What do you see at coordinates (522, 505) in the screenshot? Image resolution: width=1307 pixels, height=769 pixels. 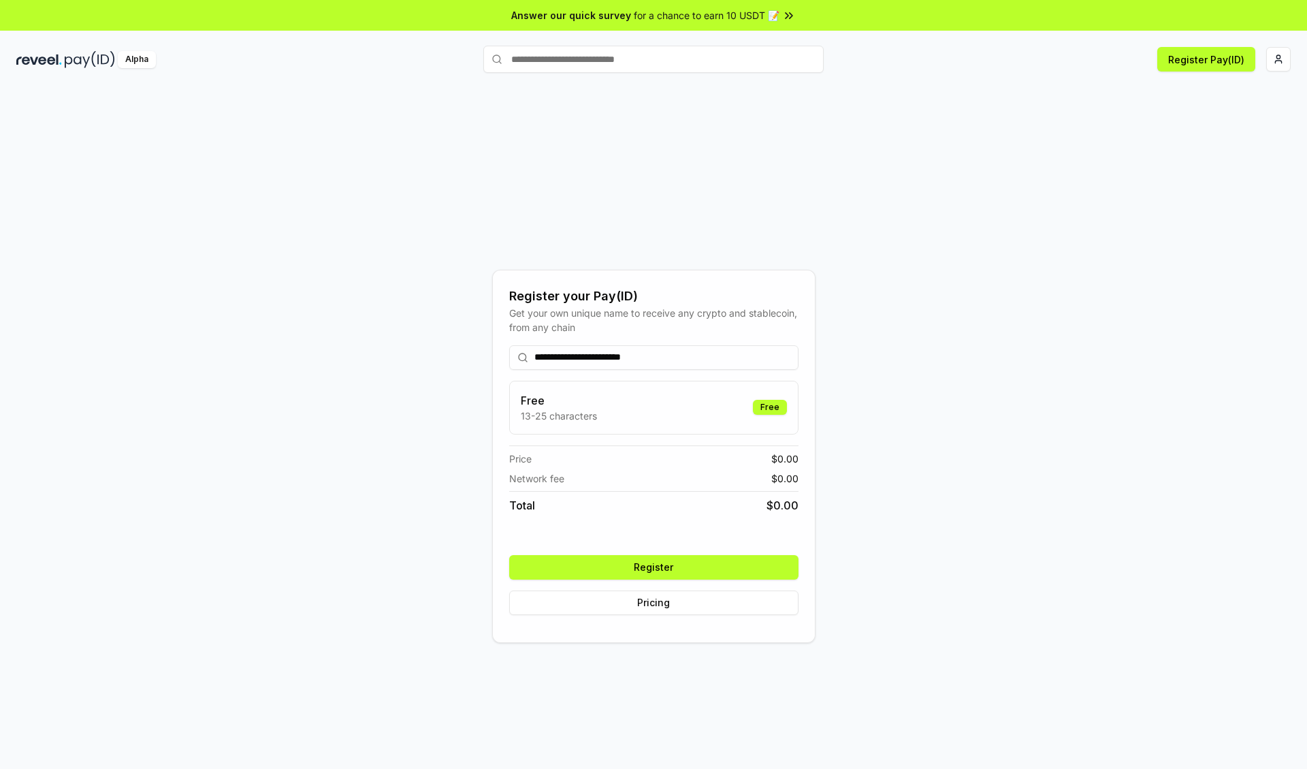 I see `span: Total` at bounding box center [522, 505].